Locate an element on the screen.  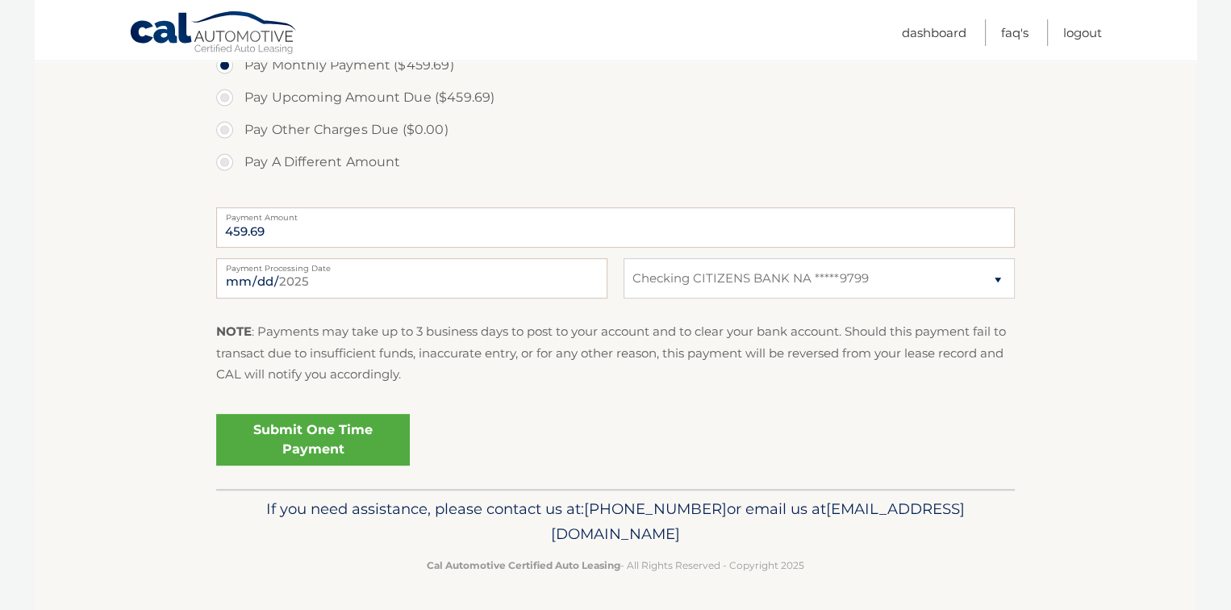
label: Pay Monthly Payment ($459.69) is located at coordinates (616, 65).